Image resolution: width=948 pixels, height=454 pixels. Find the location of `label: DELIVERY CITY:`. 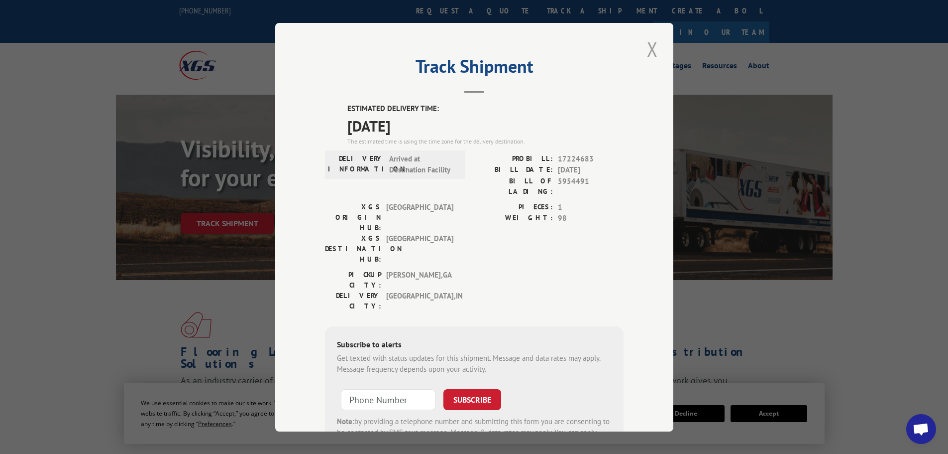

label: DELIVERY CITY: is located at coordinates (353, 300).